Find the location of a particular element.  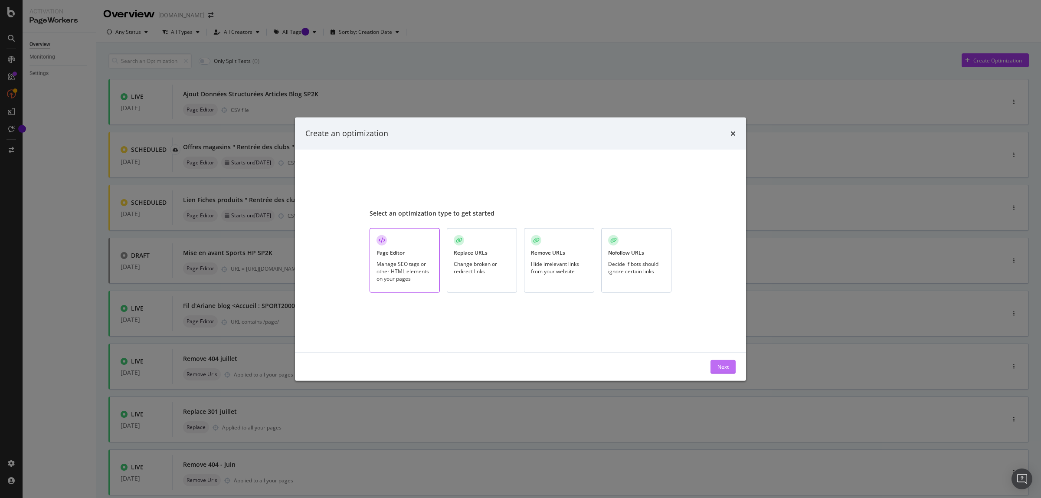

div: Select an optimization type to get started is located at coordinates (521, 213).